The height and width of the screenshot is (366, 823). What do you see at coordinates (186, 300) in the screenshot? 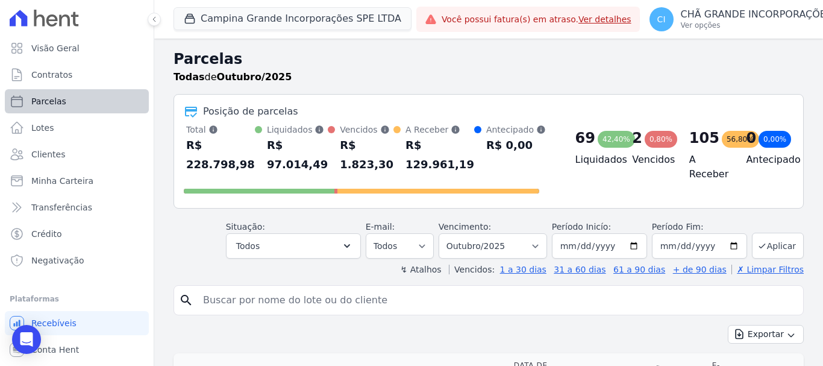
I see `i: search` at bounding box center [186, 300].